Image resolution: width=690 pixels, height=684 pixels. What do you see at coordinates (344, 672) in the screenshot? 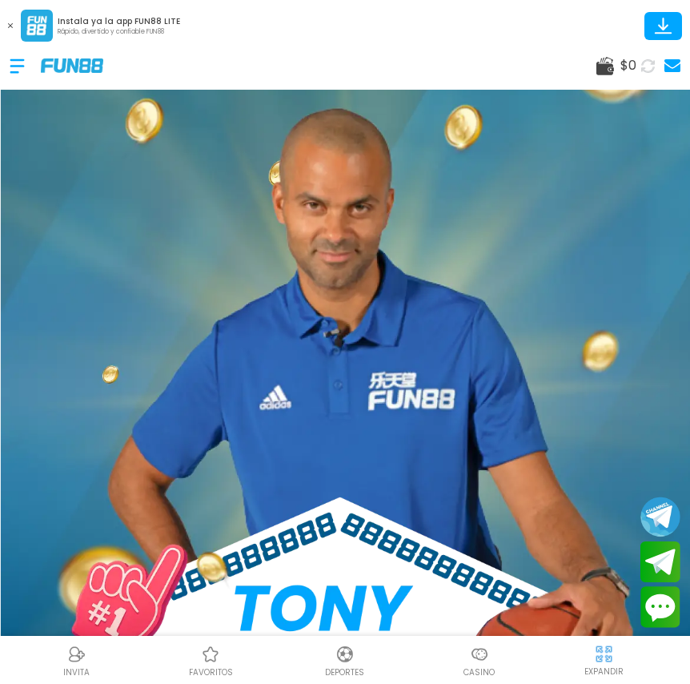
I see `p: Deportes` at bounding box center [344, 672].